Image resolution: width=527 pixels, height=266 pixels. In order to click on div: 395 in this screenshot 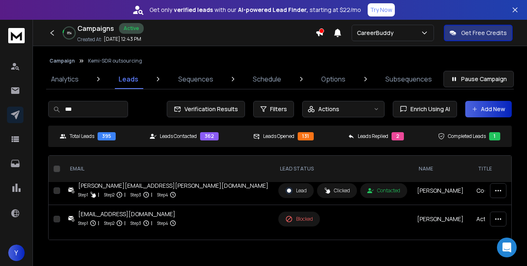, I will do `click(107, 136)`.